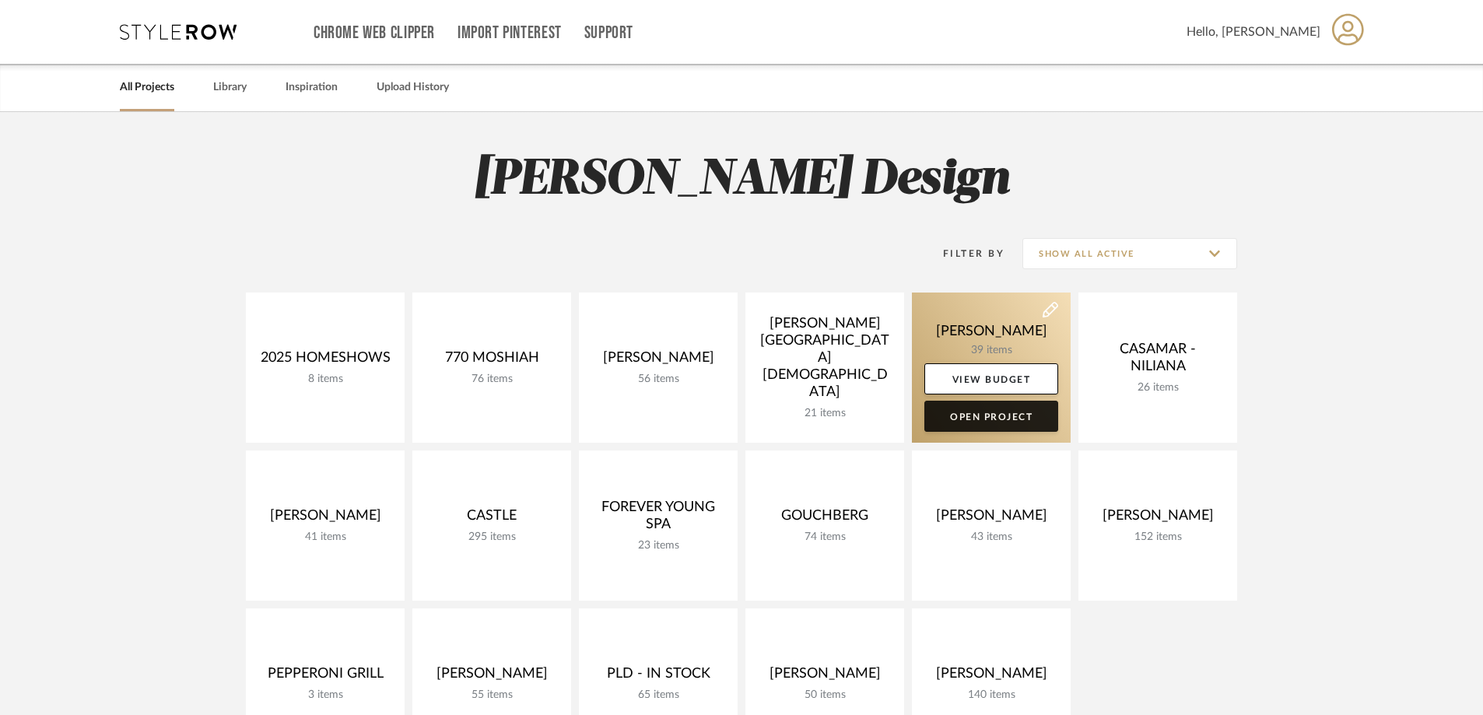 Image resolution: width=1483 pixels, height=715 pixels. I want to click on a: Inspiration, so click(311, 87).